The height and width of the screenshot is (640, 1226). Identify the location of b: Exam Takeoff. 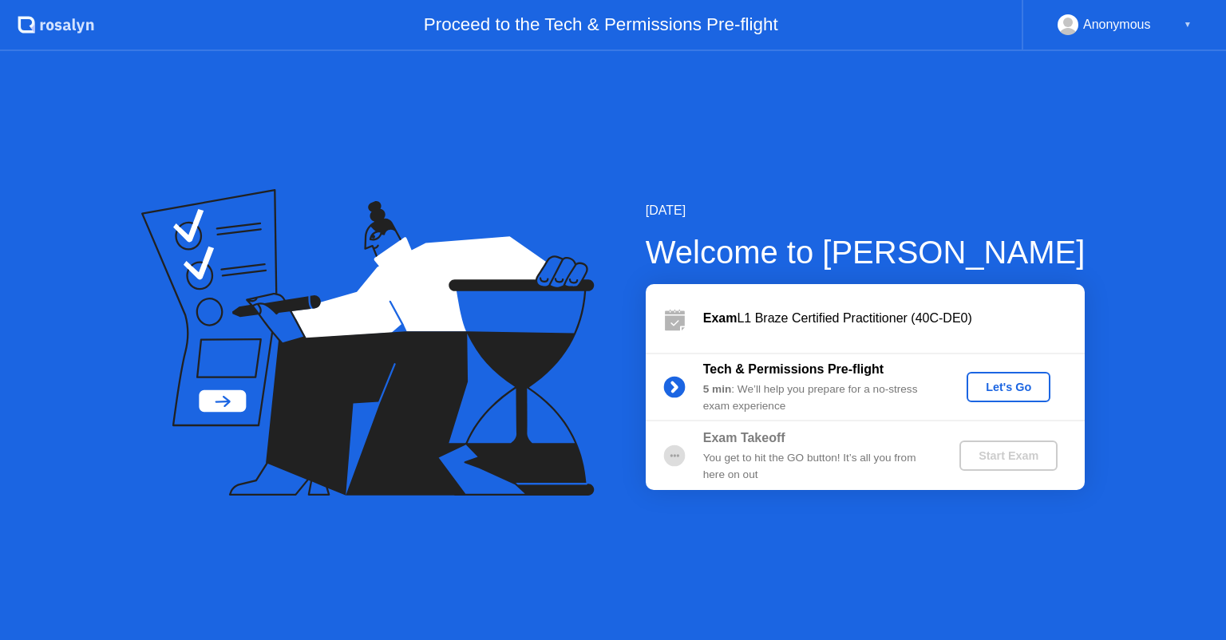
(744, 437).